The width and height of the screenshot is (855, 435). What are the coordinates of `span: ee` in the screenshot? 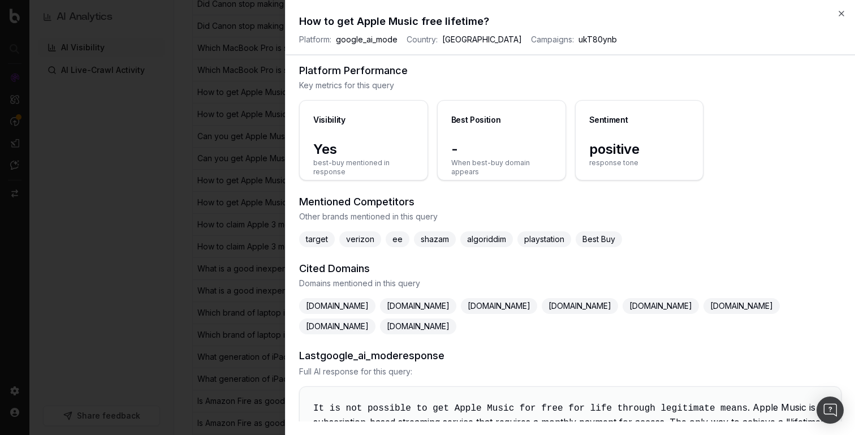 It's located at (397, 239).